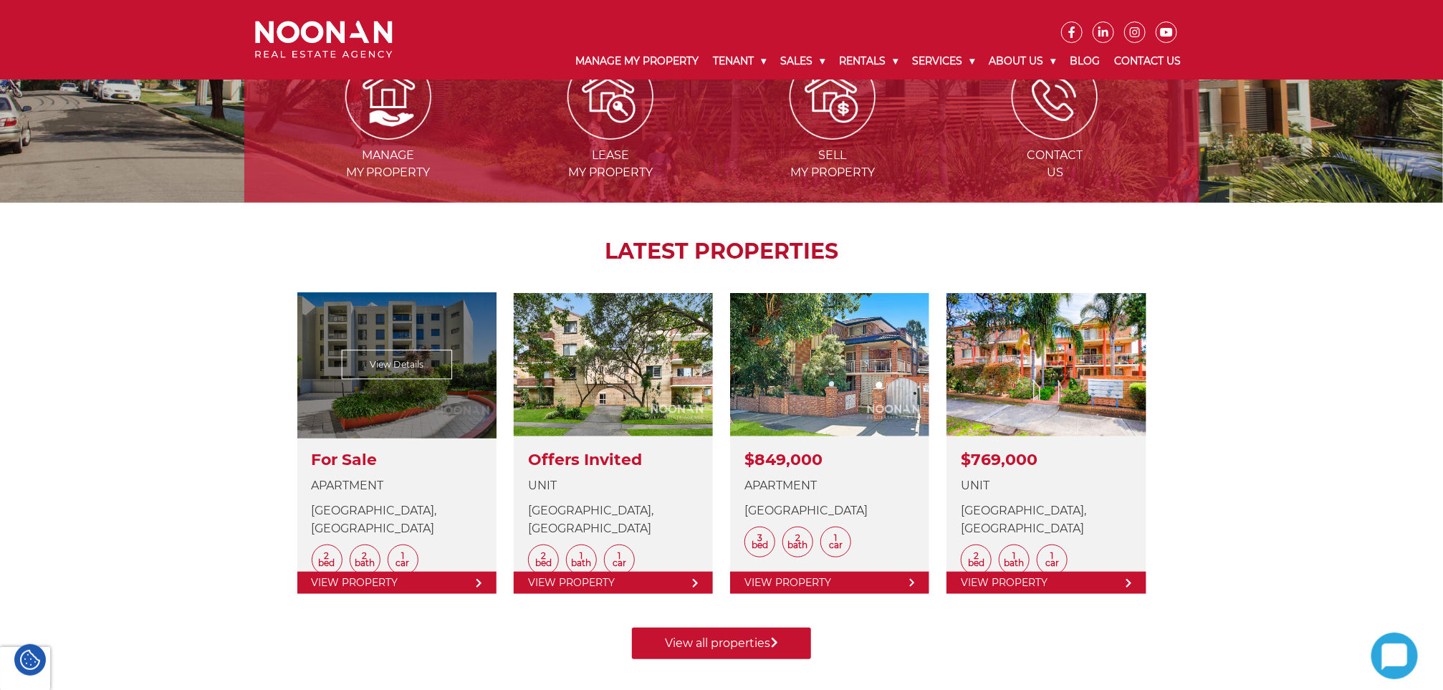 Image resolution: width=1443 pixels, height=690 pixels. What do you see at coordinates (739, 61) in the screenshot?
I see `a: Tenant` at bounding box center [739, 61].